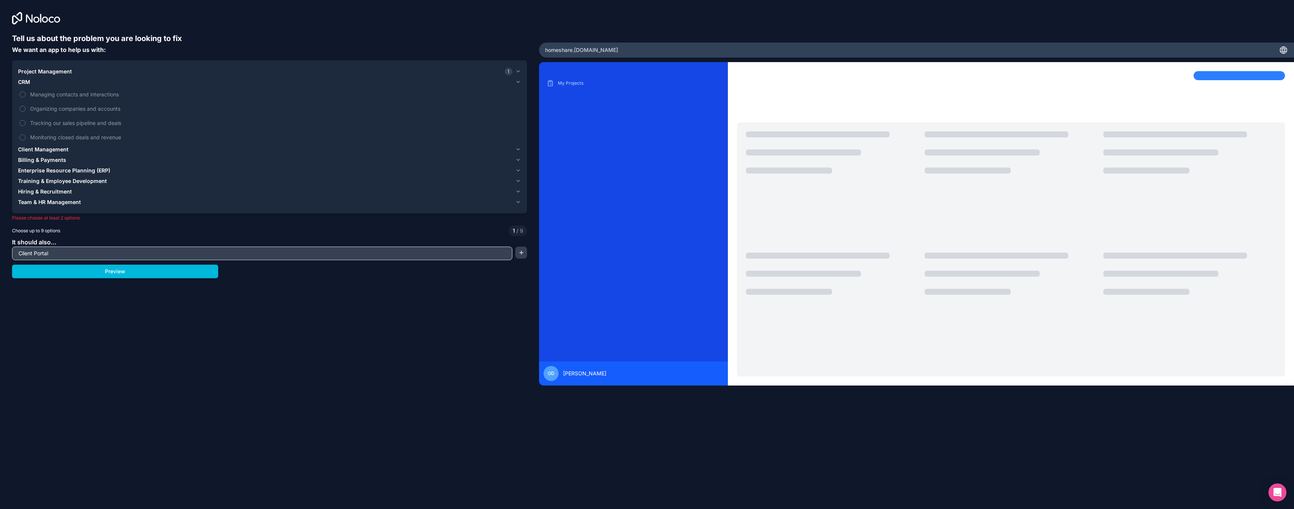 The width and height of the screenshot is (1294, 509). What do you see at coordinates (551, 373) in the screenshot?
I see `span: OD` at bounding box center [551, 373].